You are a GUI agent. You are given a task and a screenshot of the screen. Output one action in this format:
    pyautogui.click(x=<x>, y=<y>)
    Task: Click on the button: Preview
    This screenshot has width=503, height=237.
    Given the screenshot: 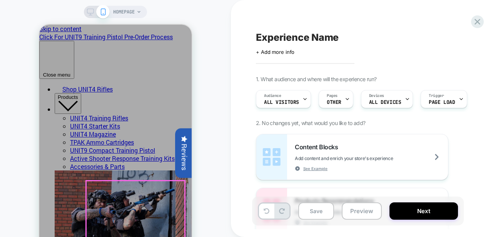 What is the action you would take?
    pyautogui.click(x=362, y=211)
    